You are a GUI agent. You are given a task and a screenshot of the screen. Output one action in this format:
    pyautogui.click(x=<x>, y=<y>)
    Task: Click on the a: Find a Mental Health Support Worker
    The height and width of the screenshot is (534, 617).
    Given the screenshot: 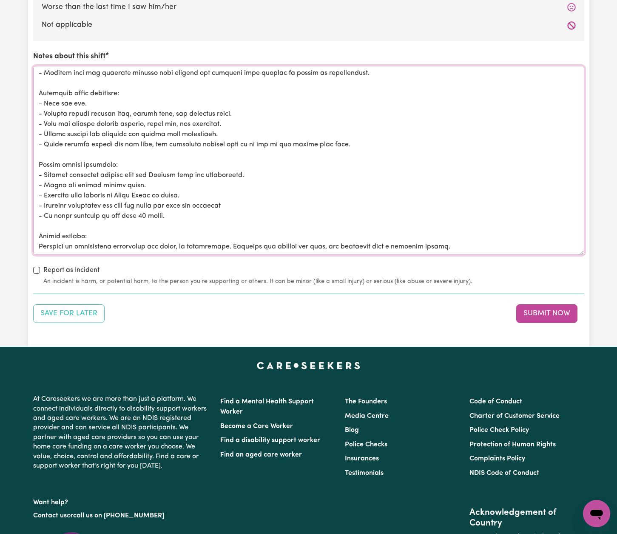 What is the action you would take?
    pyautogui.click(x=267, y=407)
    